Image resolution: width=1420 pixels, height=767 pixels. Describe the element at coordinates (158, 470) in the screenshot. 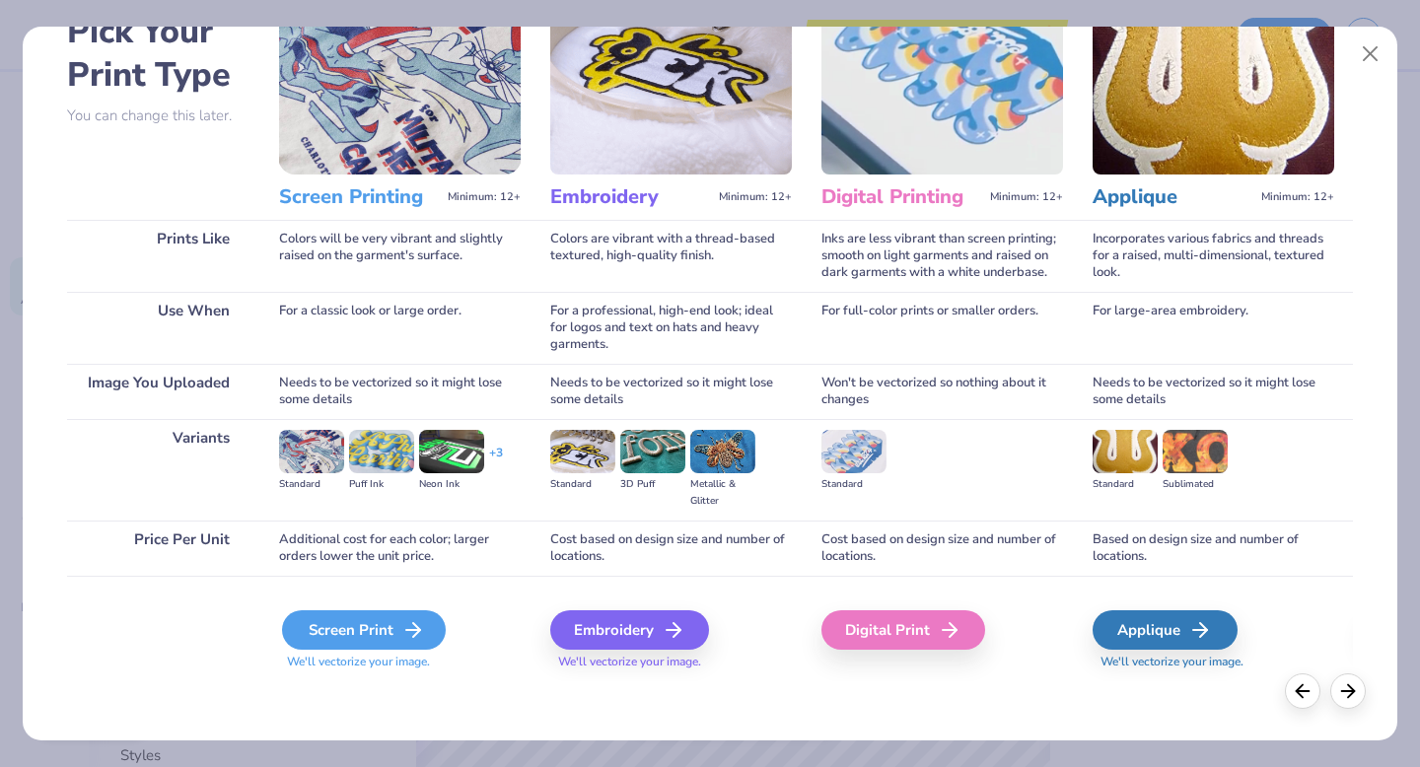

I see `div: Variants` at that location.